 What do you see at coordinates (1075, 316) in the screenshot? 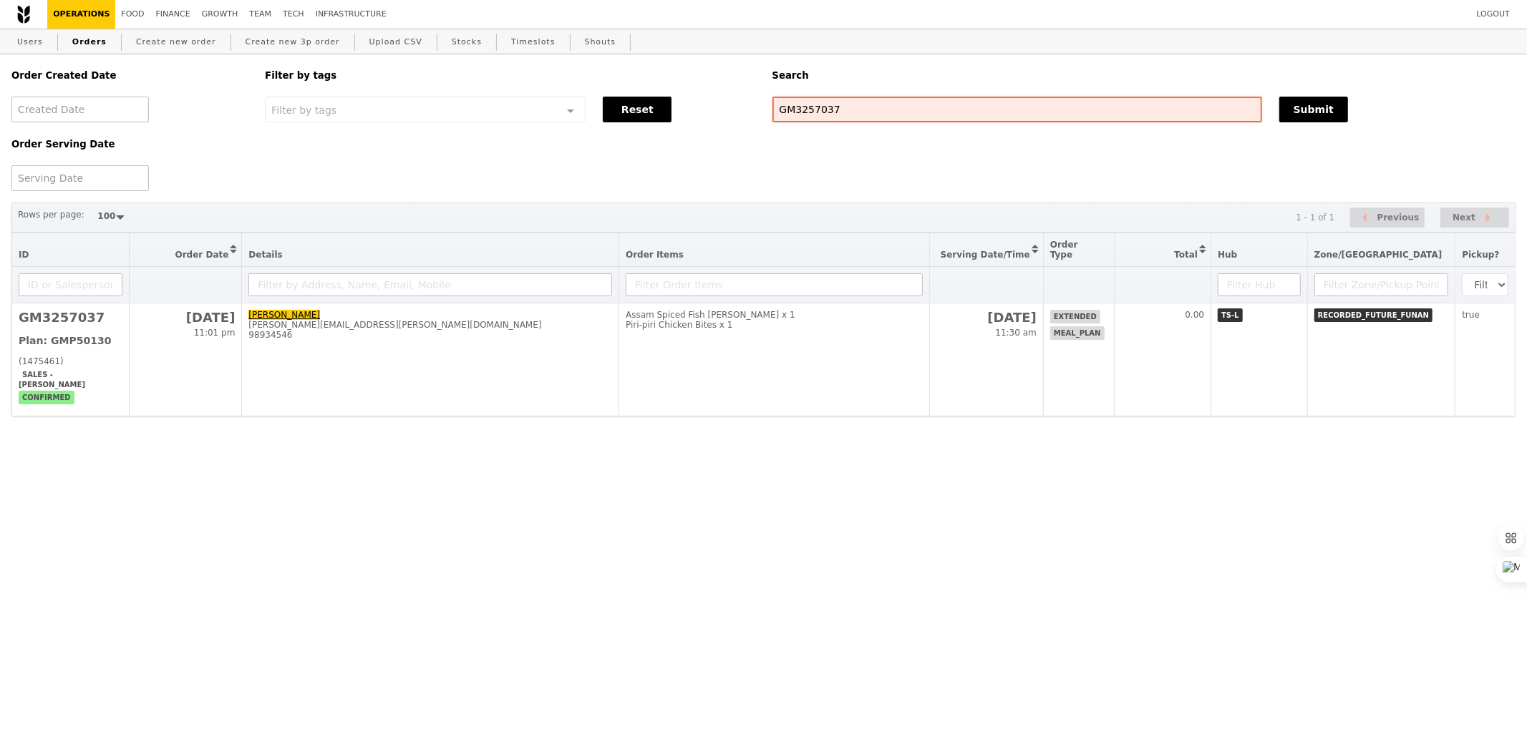
I see `span: extended` at bounding box center [1075, 316].